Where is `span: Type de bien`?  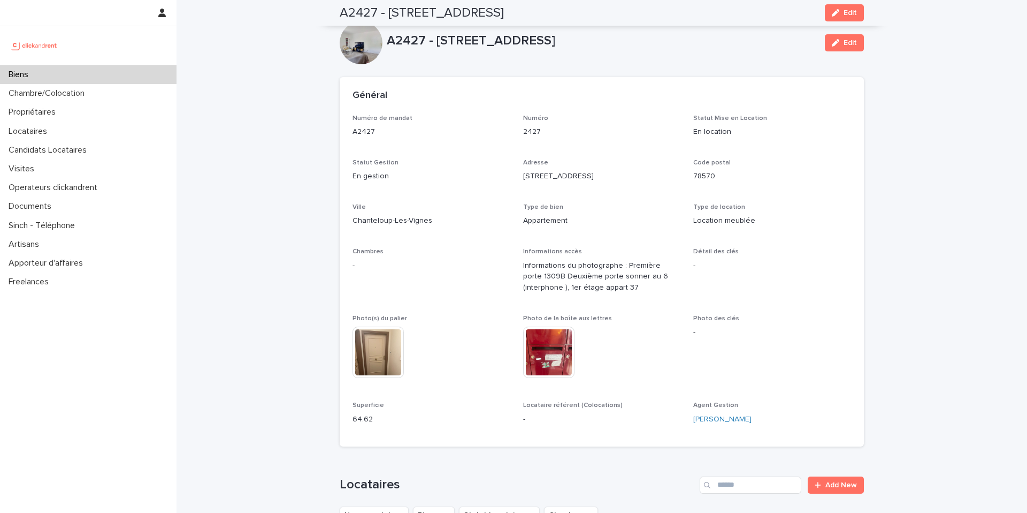
span: Type de bien is located at coordinates (543, 207).